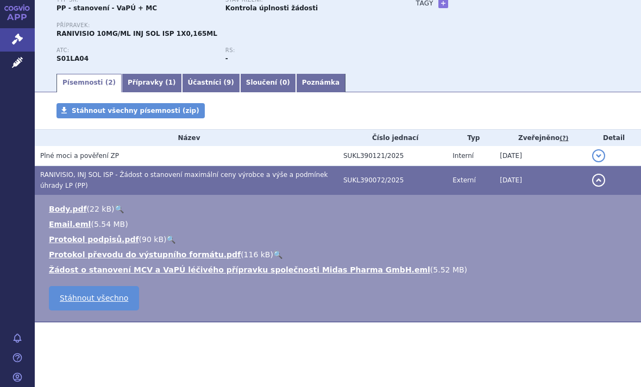 Image resolution: width=641 pixels, height=387 pixels. What do you see at coordinates (79, 156) in the screenshot?
I see `span: Plné moci a pověření ZP` at bounding box center [79, 156].